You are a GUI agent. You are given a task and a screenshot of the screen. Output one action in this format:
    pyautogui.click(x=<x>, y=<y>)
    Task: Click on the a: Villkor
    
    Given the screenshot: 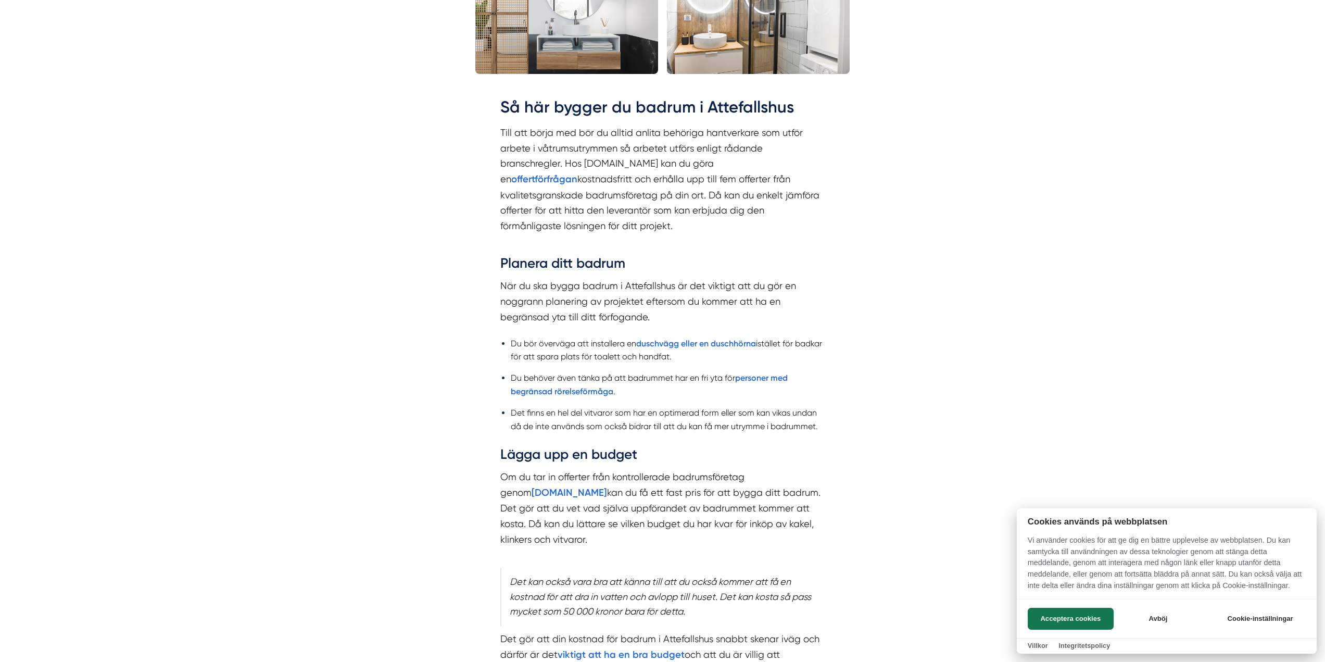 What is the action you would take?
    pyautogui.click(x=1038, y=645)
    